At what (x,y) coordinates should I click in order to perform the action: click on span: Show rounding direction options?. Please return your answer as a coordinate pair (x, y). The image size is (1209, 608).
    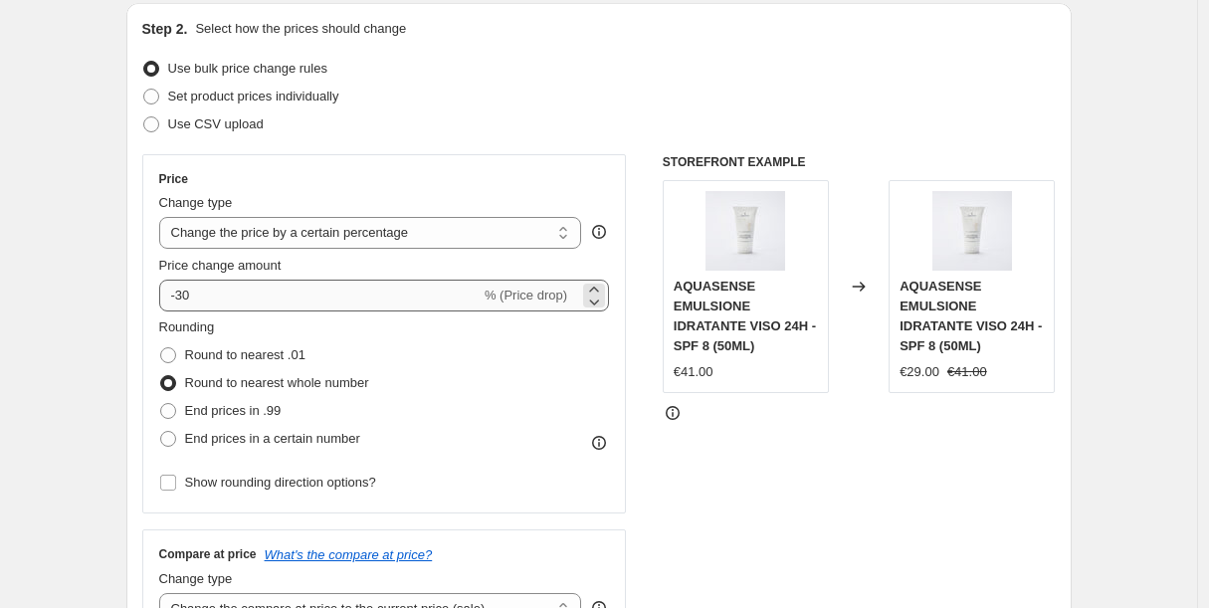
    Looking at the image, I should click on (281, 482).